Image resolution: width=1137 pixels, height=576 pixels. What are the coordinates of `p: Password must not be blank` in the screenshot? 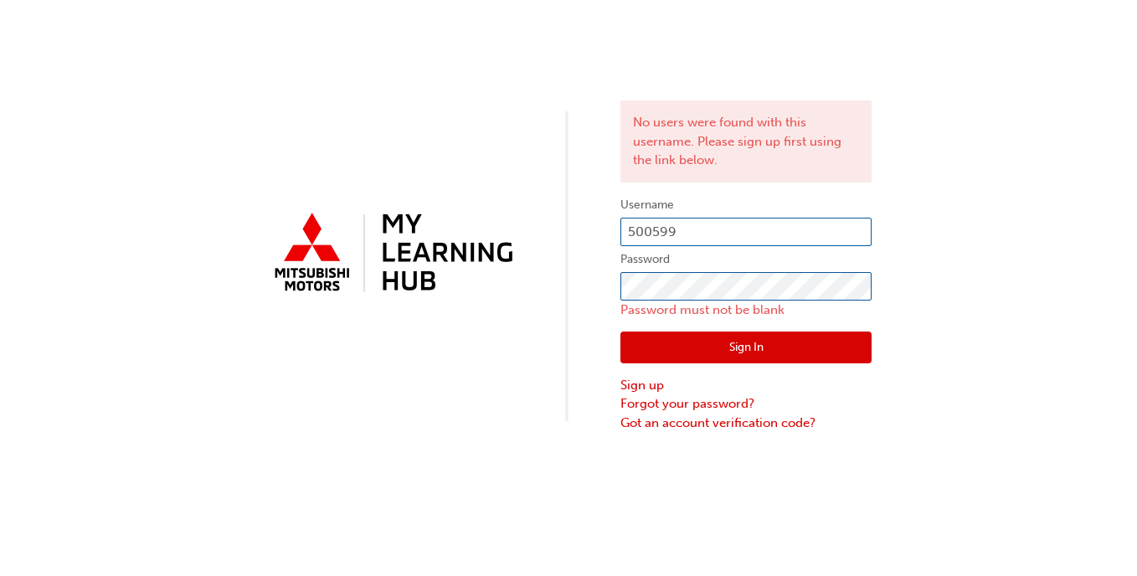 It's located at (746, 310).